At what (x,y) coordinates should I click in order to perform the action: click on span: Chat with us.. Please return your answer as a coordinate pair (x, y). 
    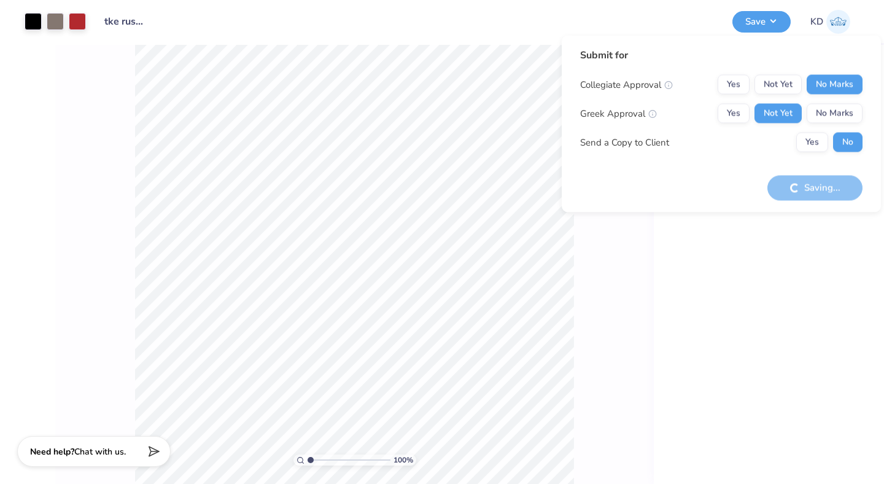
    Looking at the image, I should click on (100, 451).